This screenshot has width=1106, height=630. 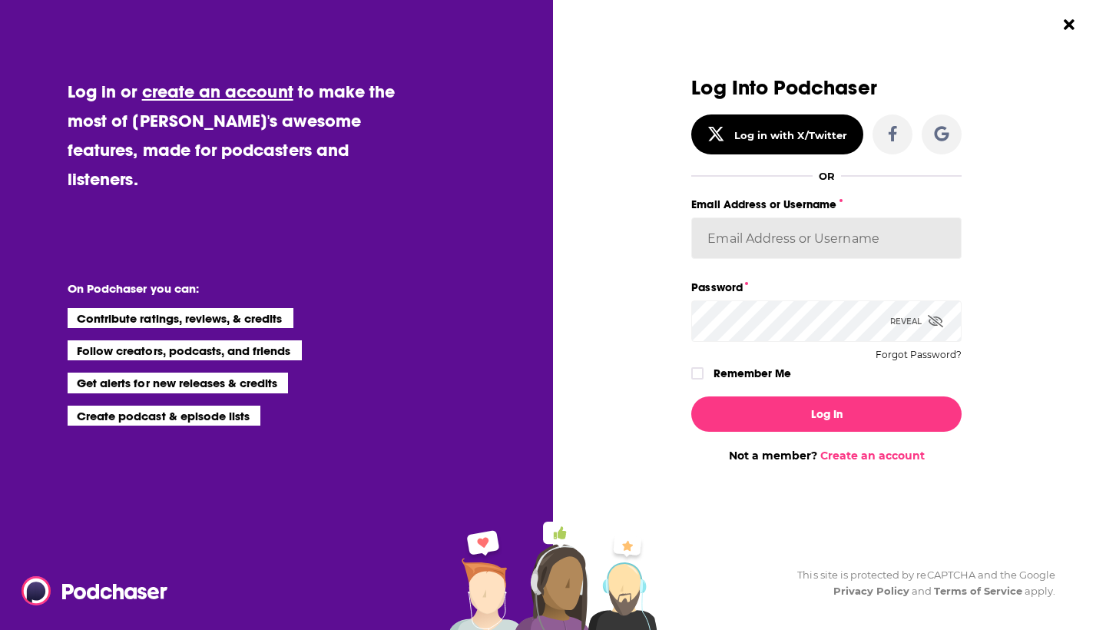 I want to click on label: Email Address or Username, so click(x=826, y=204).